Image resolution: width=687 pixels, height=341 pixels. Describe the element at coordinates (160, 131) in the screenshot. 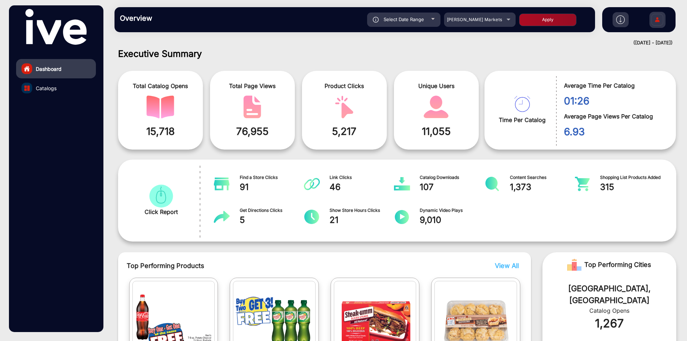

I see `span: 15,718` at that location.